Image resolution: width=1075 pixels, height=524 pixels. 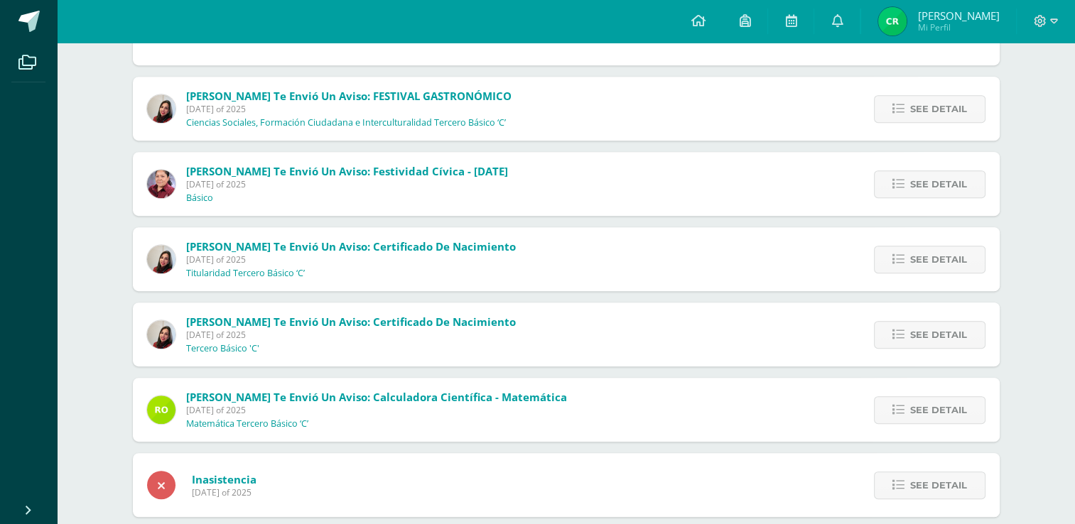 What do you see at coordinates (892, 21) in the screenshot?
I see `img: 72680d98789f2eec74c6a1d617310d8d.png` at bounding box center [892, 21].